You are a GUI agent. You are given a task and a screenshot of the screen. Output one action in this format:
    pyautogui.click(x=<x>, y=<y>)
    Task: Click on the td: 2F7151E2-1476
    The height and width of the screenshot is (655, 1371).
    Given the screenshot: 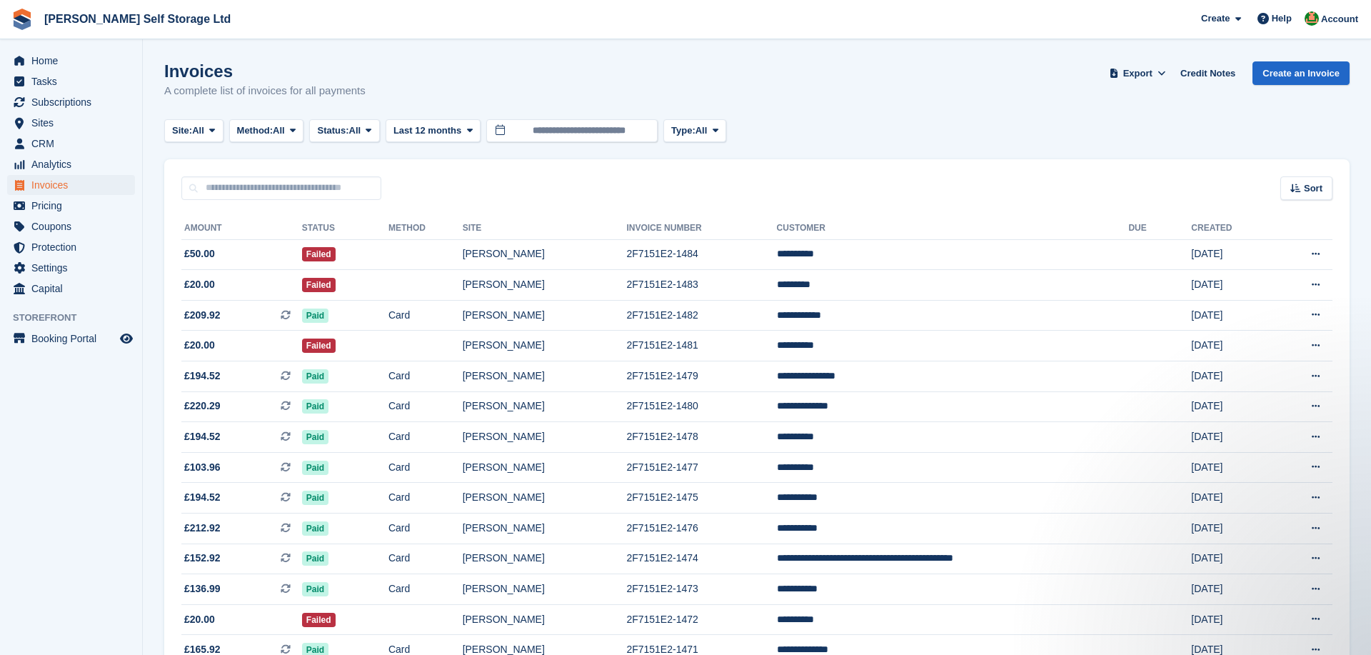 What is the action you would take?
    pyautogui.click(x=701, y=528)
    